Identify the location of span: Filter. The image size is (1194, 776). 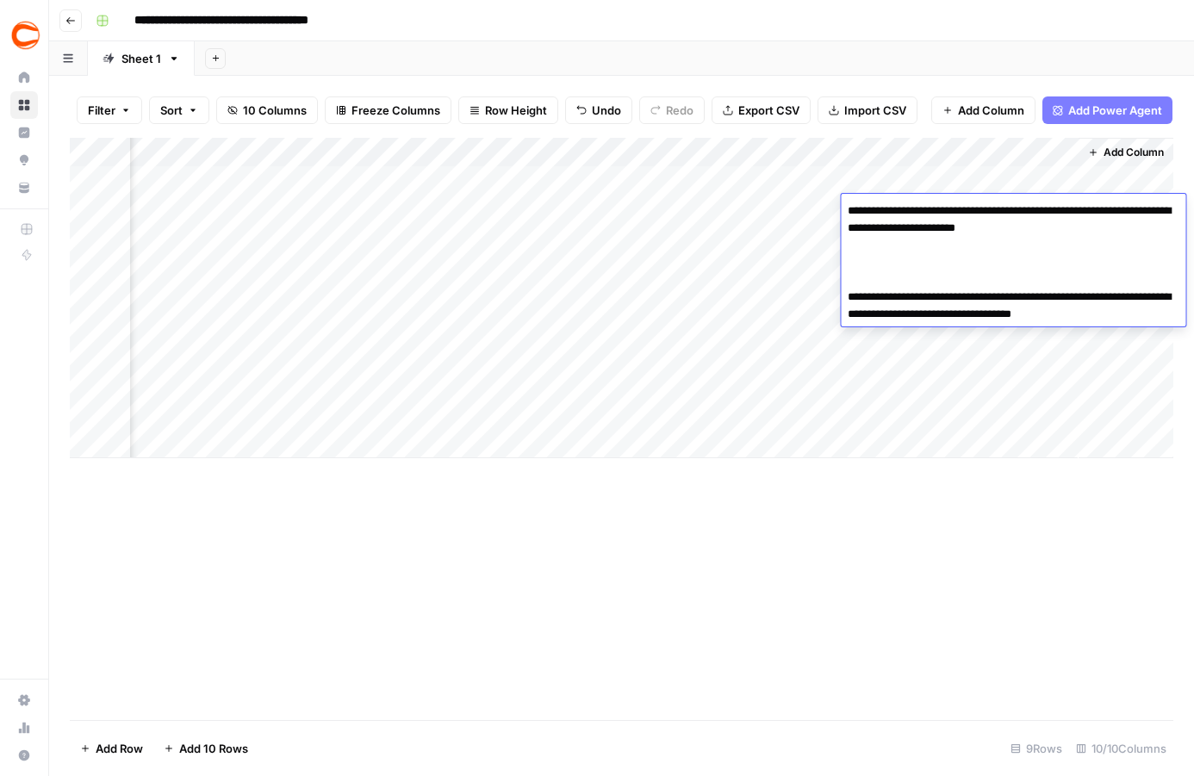
(102, 110).